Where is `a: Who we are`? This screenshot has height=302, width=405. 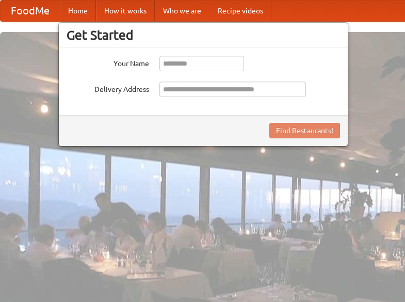 a: Who we are is located at coordinates (182, 11).